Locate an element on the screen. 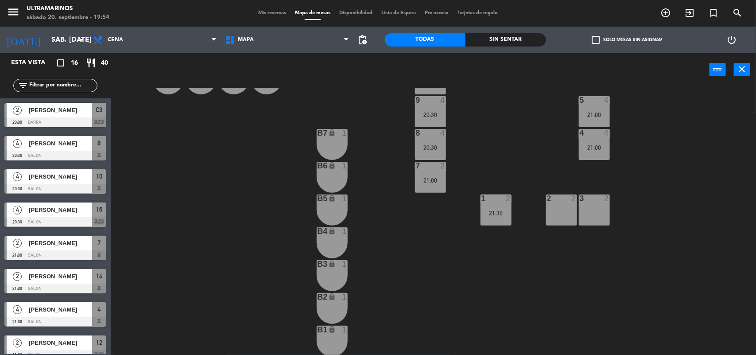 This screenshot has height=355, width=756. span: 10 is located at coordinates (99, 176).